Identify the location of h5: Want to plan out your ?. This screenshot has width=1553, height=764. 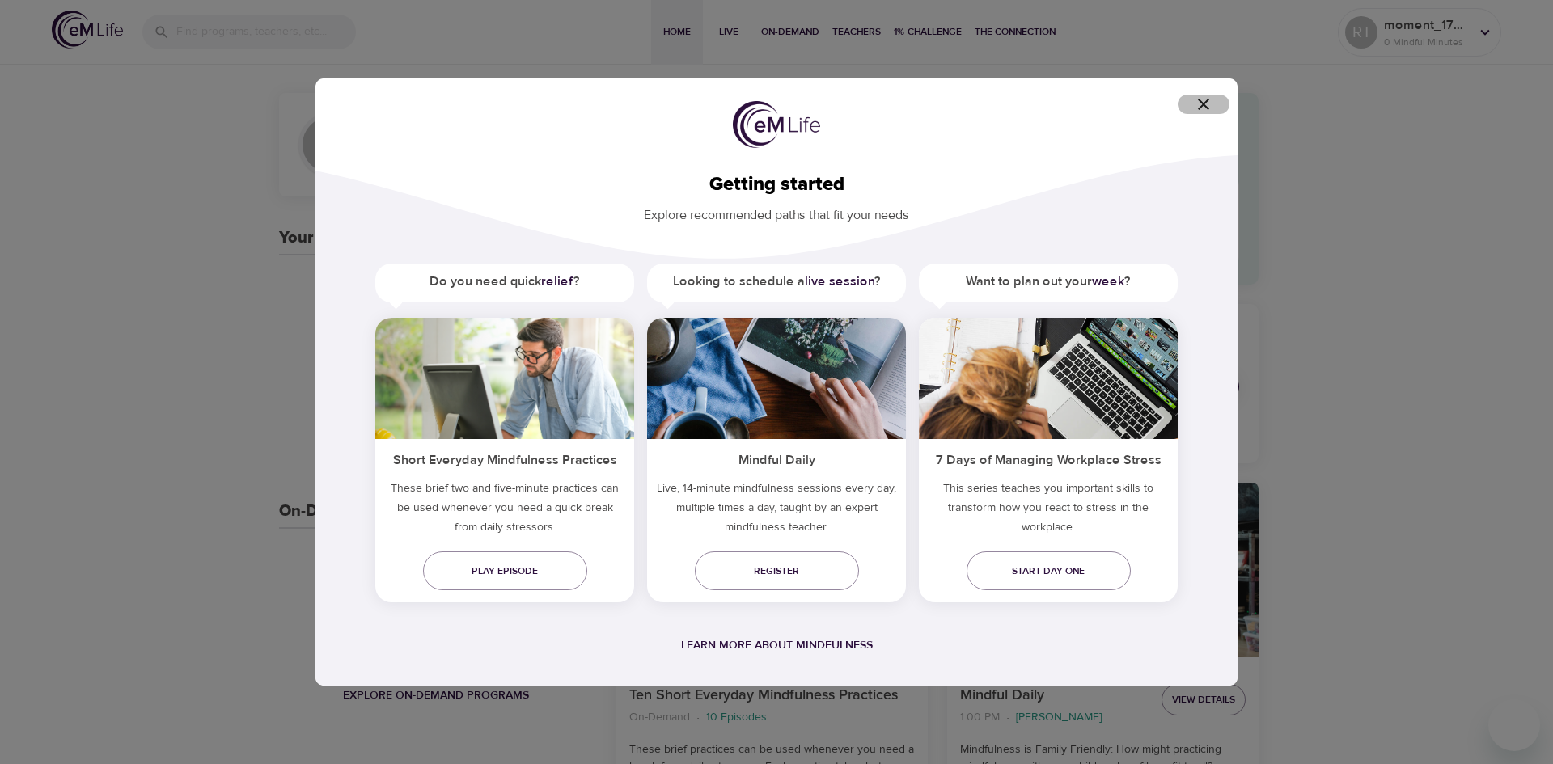
(1048, 282).